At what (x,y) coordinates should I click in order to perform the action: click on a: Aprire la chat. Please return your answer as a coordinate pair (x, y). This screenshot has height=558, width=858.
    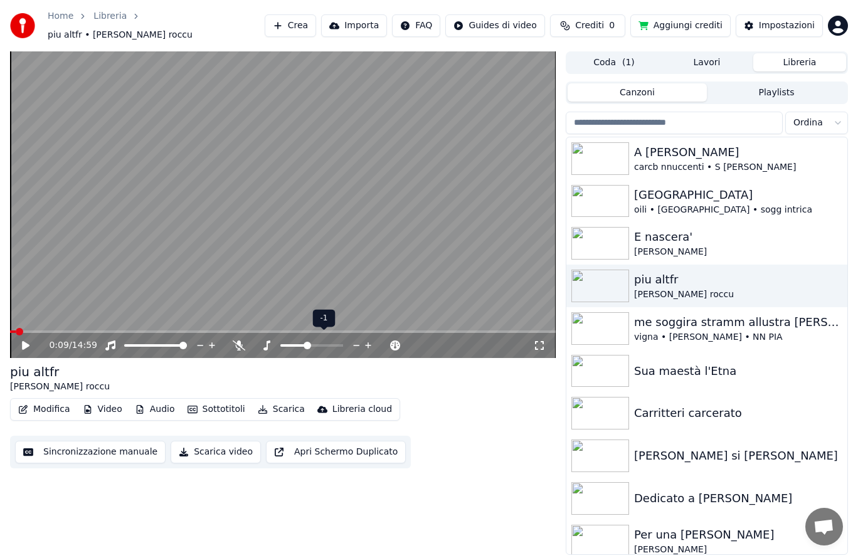
    Looking at the image, I should click on (824, 527).